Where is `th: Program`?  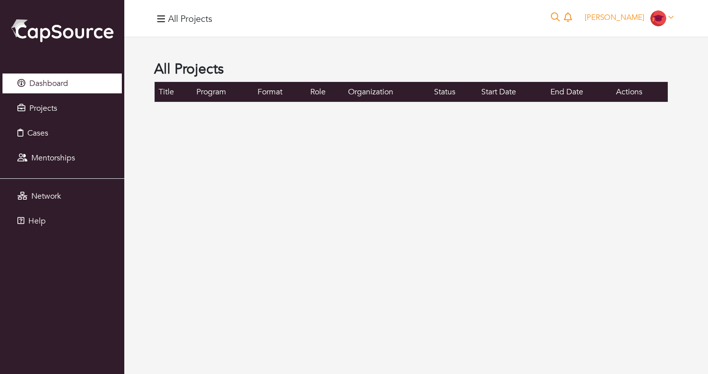
th: Program is located at coordinates (223, 92).